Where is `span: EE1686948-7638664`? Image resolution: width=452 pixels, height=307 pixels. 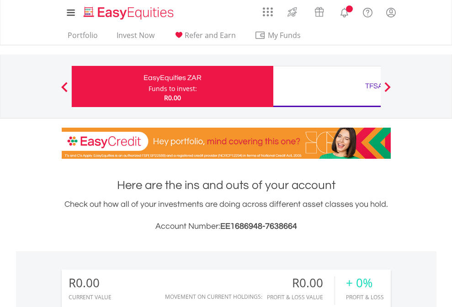
span: EE1686948-7638664 is located at coordinates (259, 226).